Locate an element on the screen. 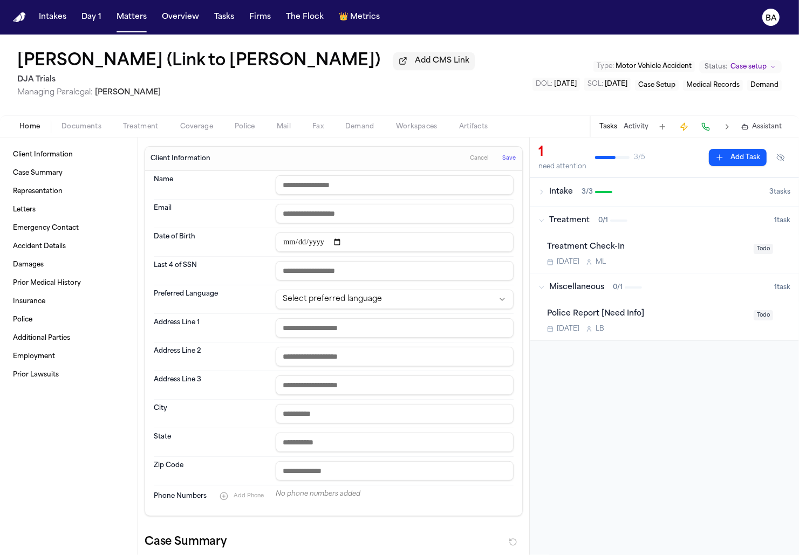  span: Artifacts is located at coordinates (474, 127).